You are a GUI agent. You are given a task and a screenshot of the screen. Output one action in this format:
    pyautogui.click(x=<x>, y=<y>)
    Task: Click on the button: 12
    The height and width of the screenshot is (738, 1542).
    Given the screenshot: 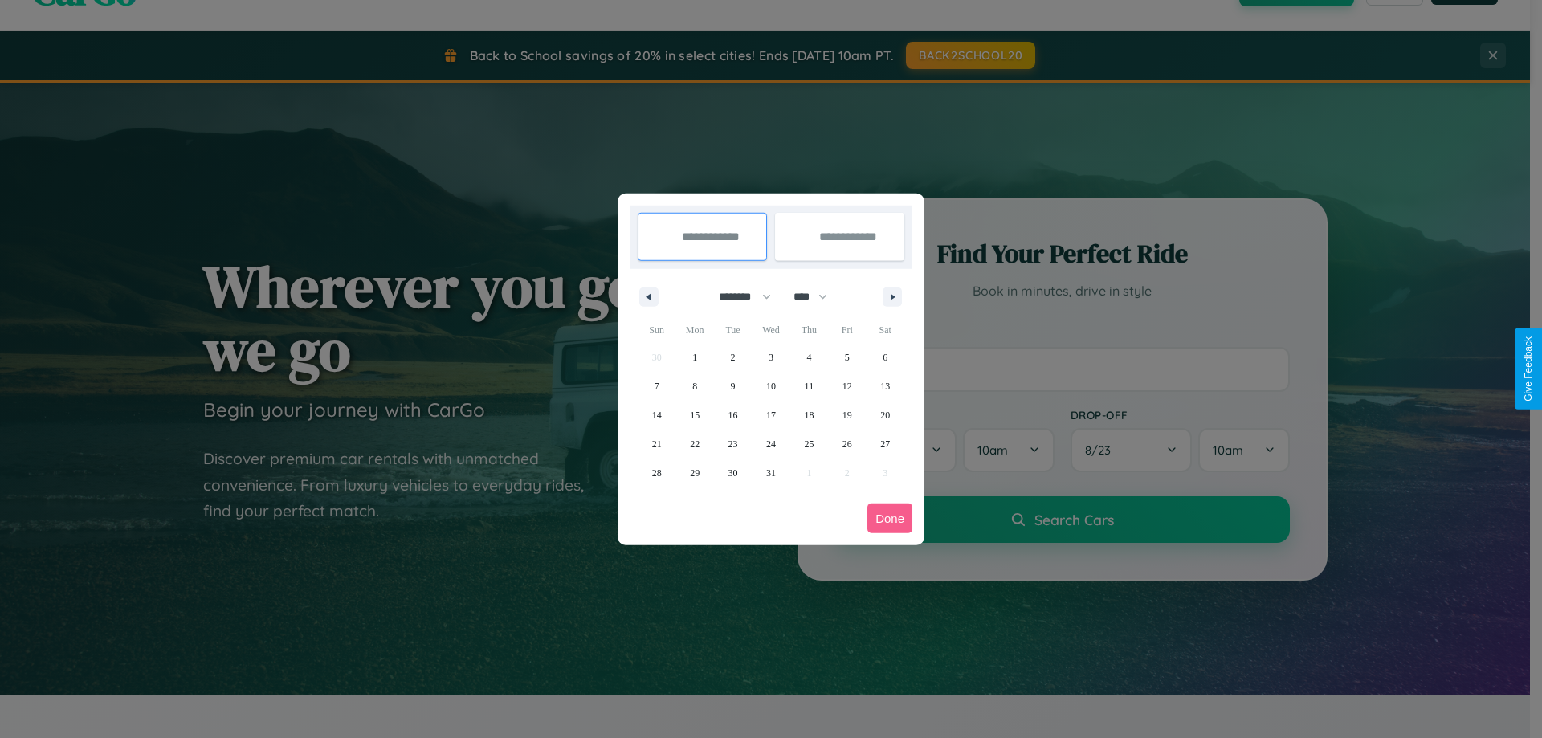 What is the action you would take?
    pyautogui.click(x=846, y=386)
    